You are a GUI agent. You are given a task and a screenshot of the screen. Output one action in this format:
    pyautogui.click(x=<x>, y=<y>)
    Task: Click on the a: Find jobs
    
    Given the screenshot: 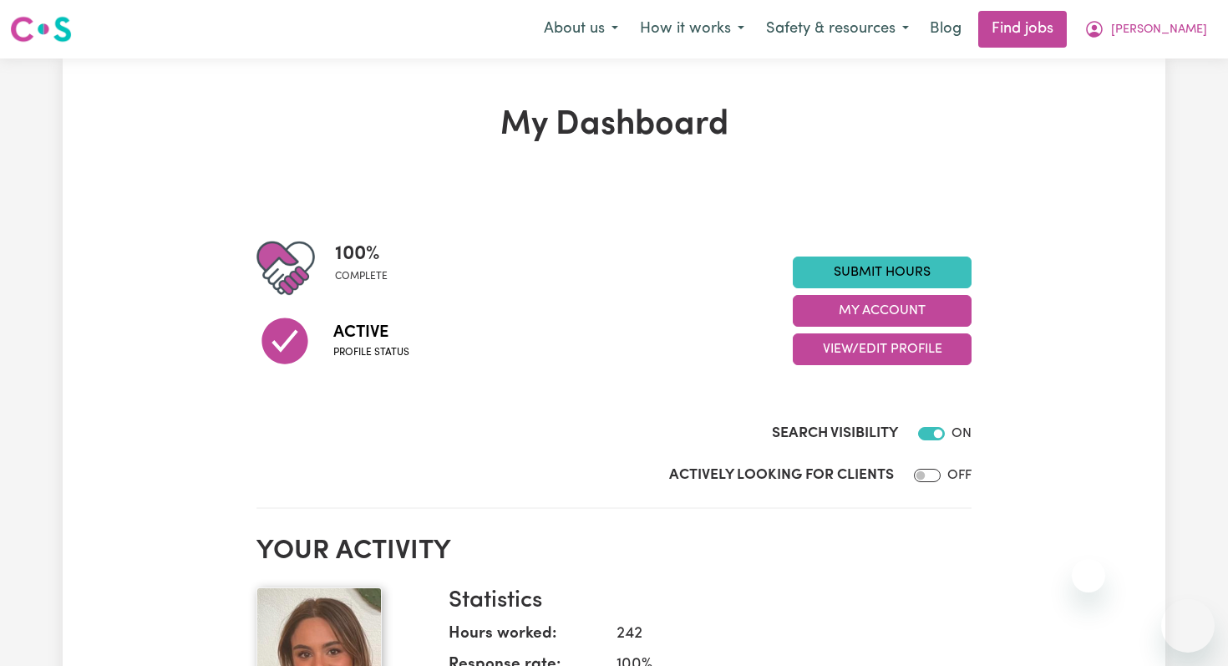 What is the action you would take?
    pyautogui.click(x=1023, y=29)
    